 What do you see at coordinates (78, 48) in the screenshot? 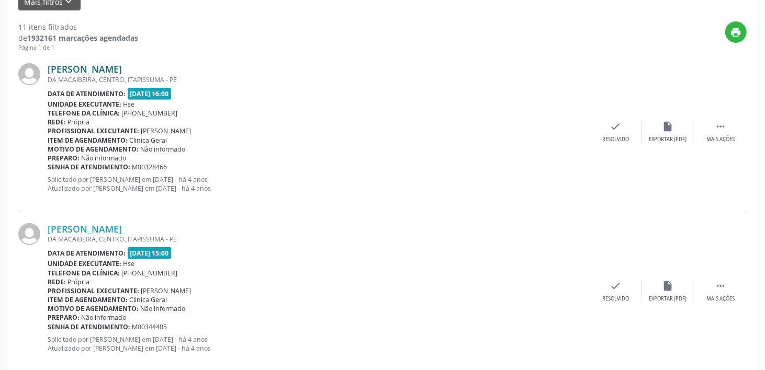
I see `div: Página 1 de 1` at bounding box center [78, 48].